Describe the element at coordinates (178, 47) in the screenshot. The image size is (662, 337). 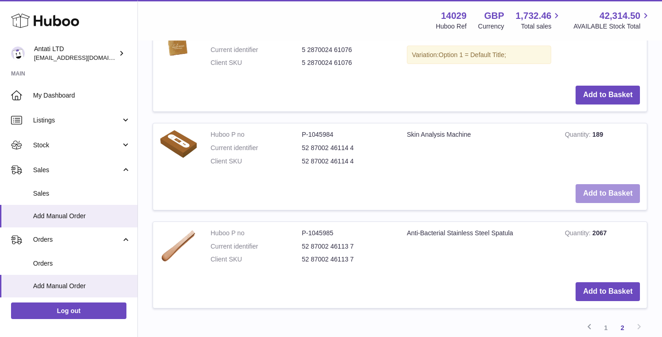
I see `img: Olive Cleanser Soap Bar` at that location.